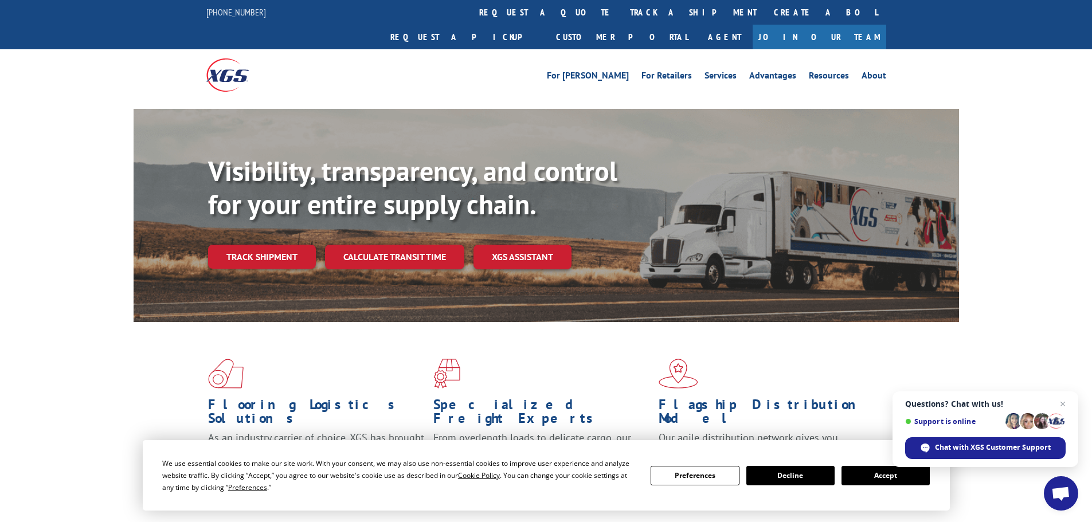  Describe the element at coordinates (829, 77) in the screenshot. I see `a: Resources` at that location.